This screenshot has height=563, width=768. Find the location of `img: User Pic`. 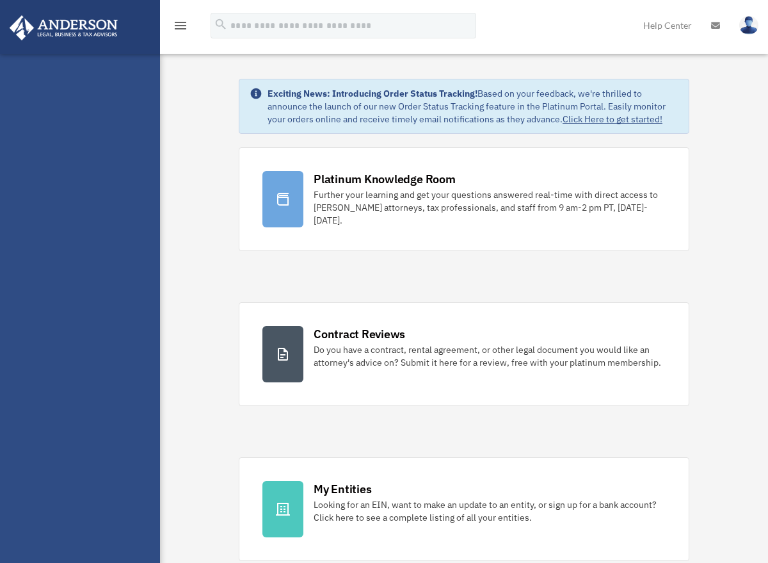

img: User Pic is located at coordinates (749, 25).